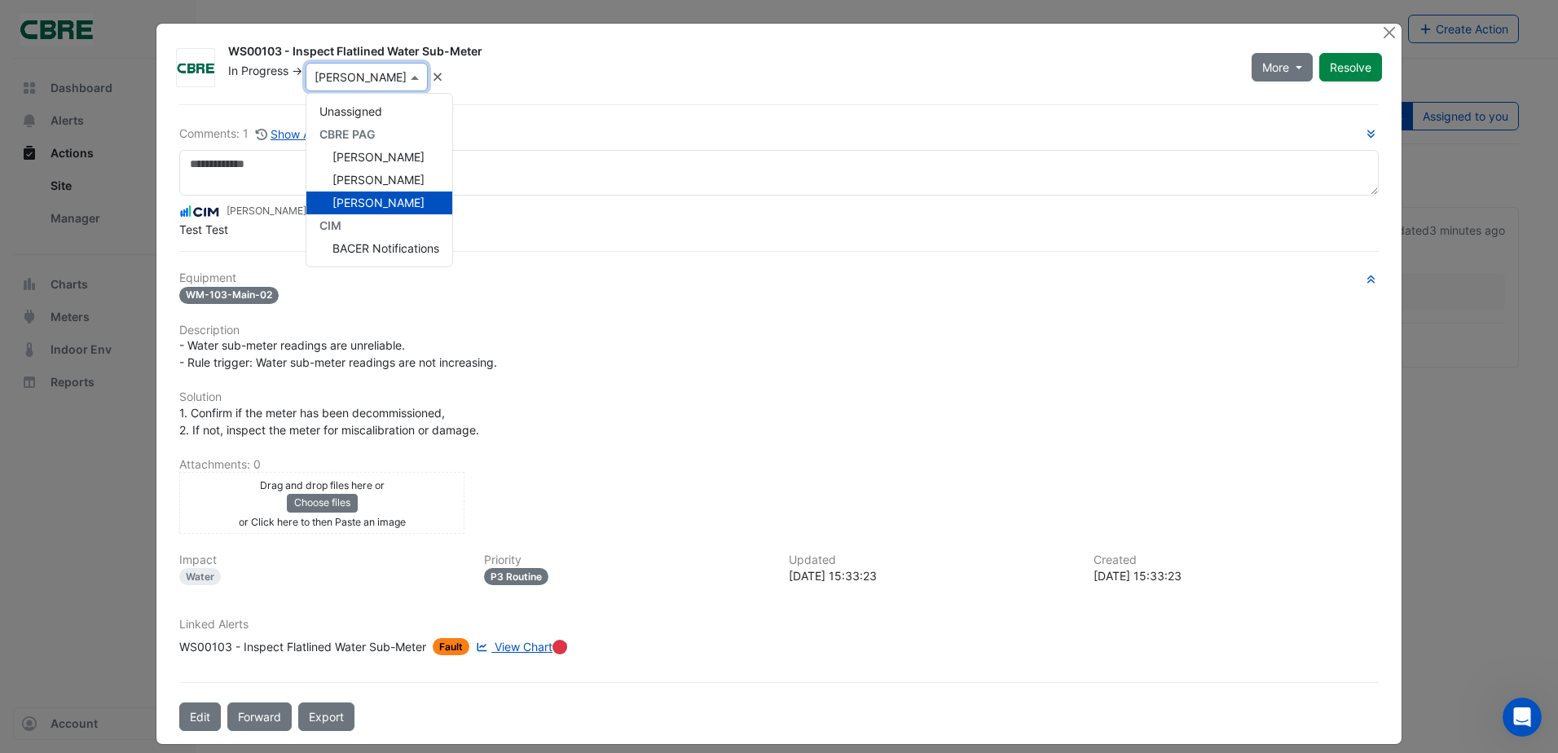 Image resolution: width=1558 pixels, height=753 pixels. What do you see at coordinates (322, 503) in the screenshot?
I see `button: Choose files` at bounding box center [322, 503].